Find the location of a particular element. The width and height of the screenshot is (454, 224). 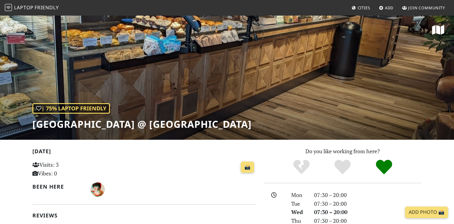

span: Add is located at coordinates (389, 8).